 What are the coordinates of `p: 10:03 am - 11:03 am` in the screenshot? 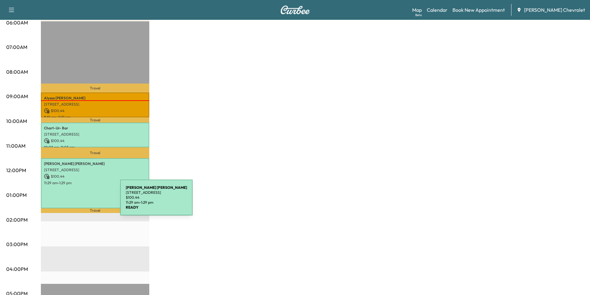 It's located at (95, 147).